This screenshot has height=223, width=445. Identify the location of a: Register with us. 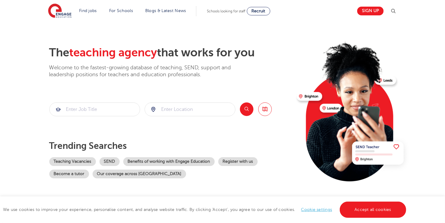
(238, 161).